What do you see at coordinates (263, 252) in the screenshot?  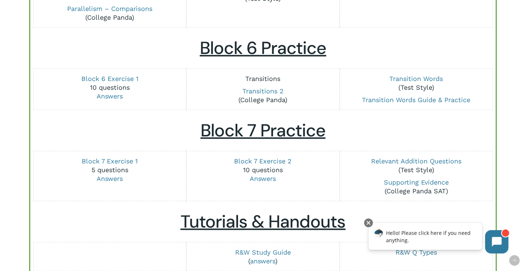 I see `a: R&W Study Guide` at bounding box center [263, 252].